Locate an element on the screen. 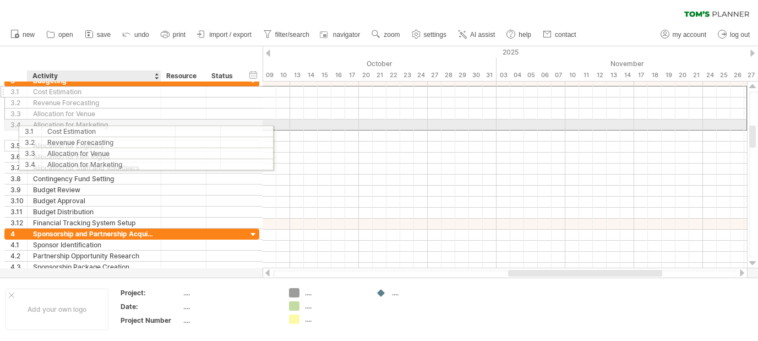 This screenshot has width=758, height=341. div: Budget Approval is located at coordinates (94, 200).